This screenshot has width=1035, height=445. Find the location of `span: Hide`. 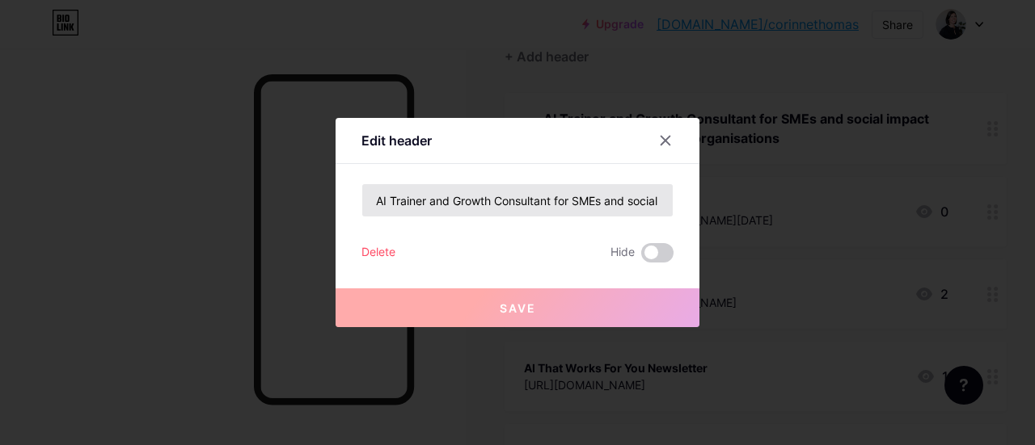

span: Hide is located at coordinates (623, 253).